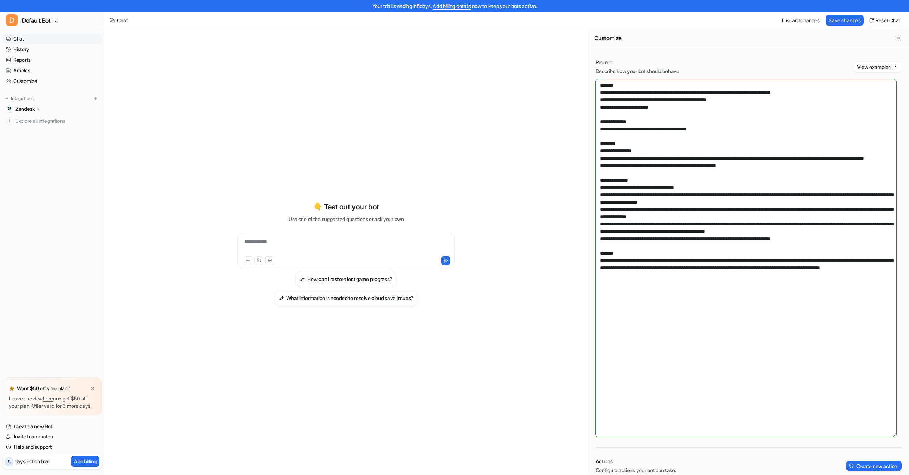  What do you see at coordinates (12, 20) in the screenshot?
I see `span: D` at bounding box center [12, 20].